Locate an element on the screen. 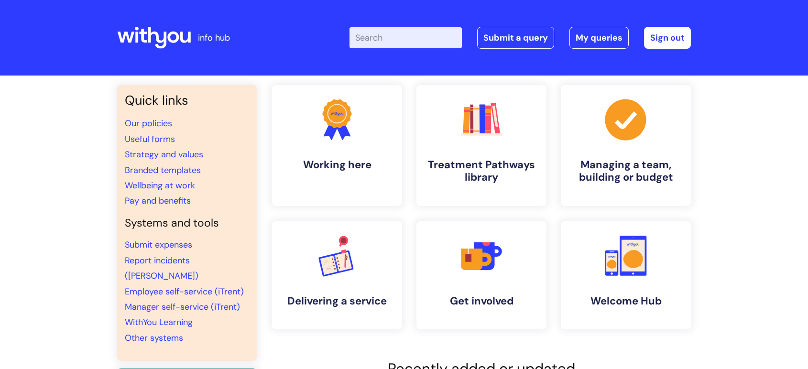 The image size is (808, 369). a: Treatment Pathways library is located at coordinates (481, 145).